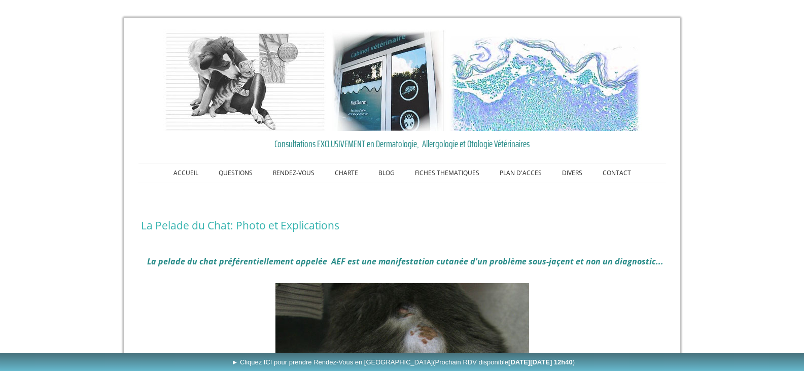  What do you see at coordinates (402, 144) in the screenshot?
I see `span: Consultations EXCLUSIVEMENT en Dermatologie, Allergologie et Otologie Vétérinaires` at bounding box center [402, 144].